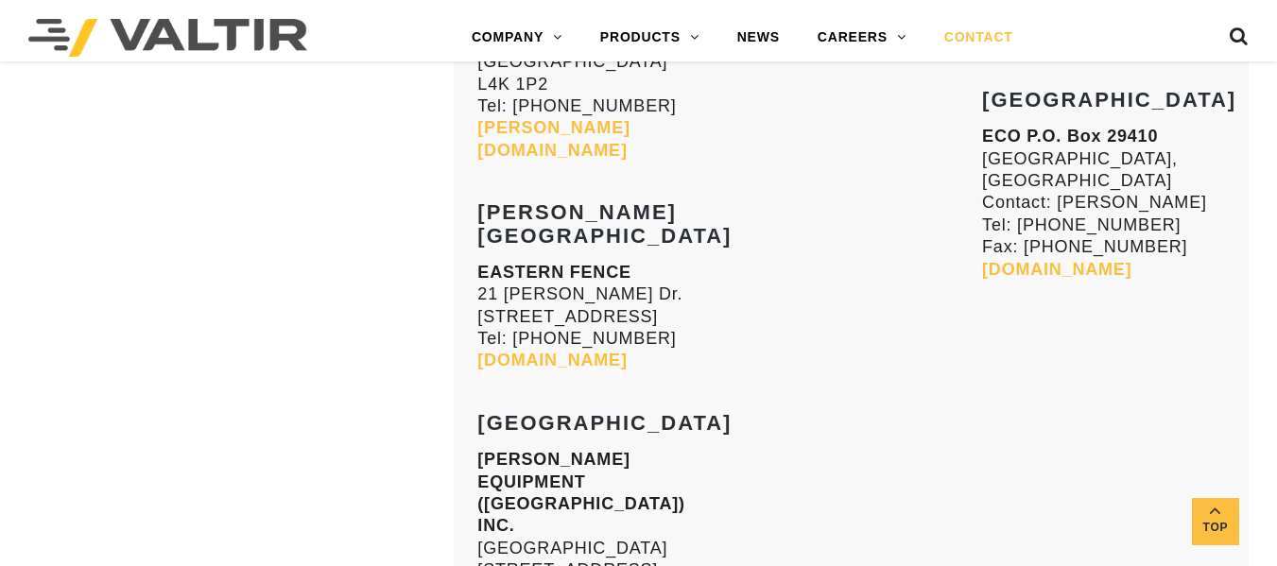 This screenshot has width=1277, height=566. I want to click on a: CAREERS, so click(862, 38).